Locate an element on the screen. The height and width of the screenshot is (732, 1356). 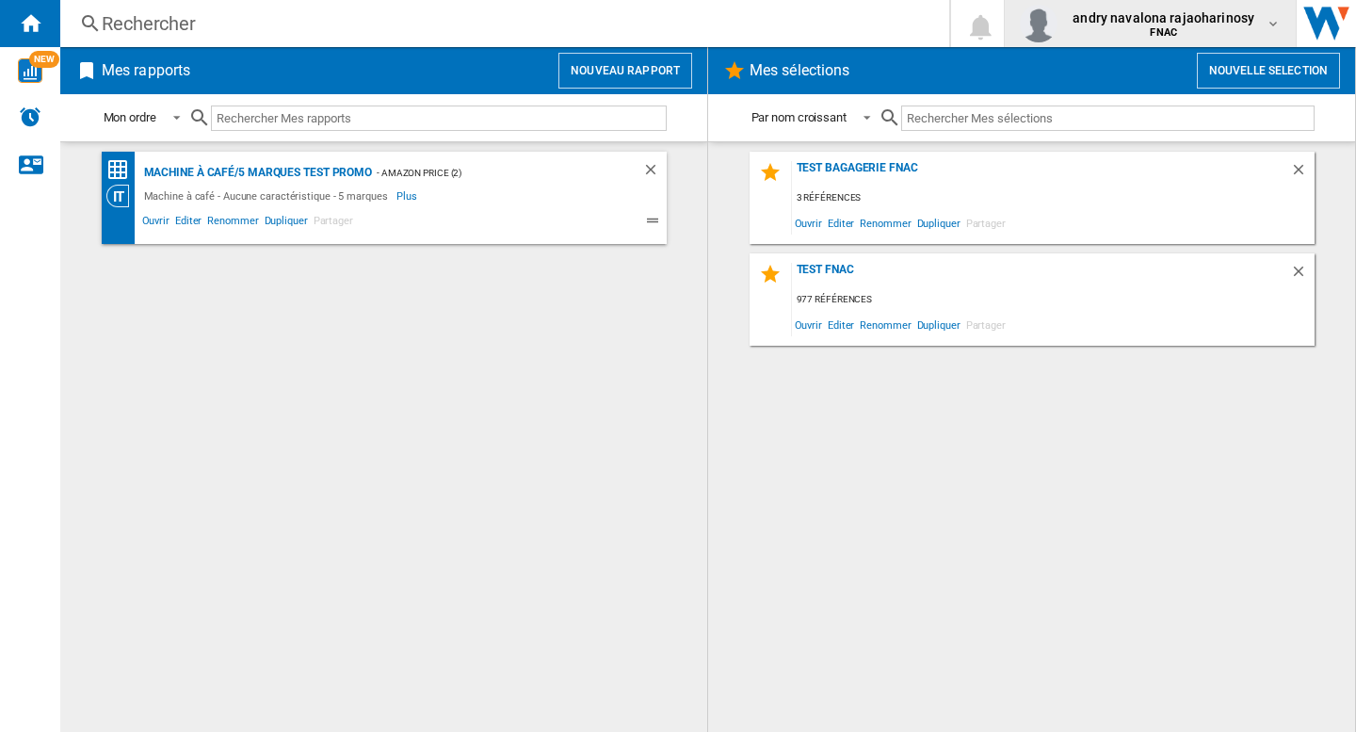
h2: Mes sélections is located at coordinates (800, 71).